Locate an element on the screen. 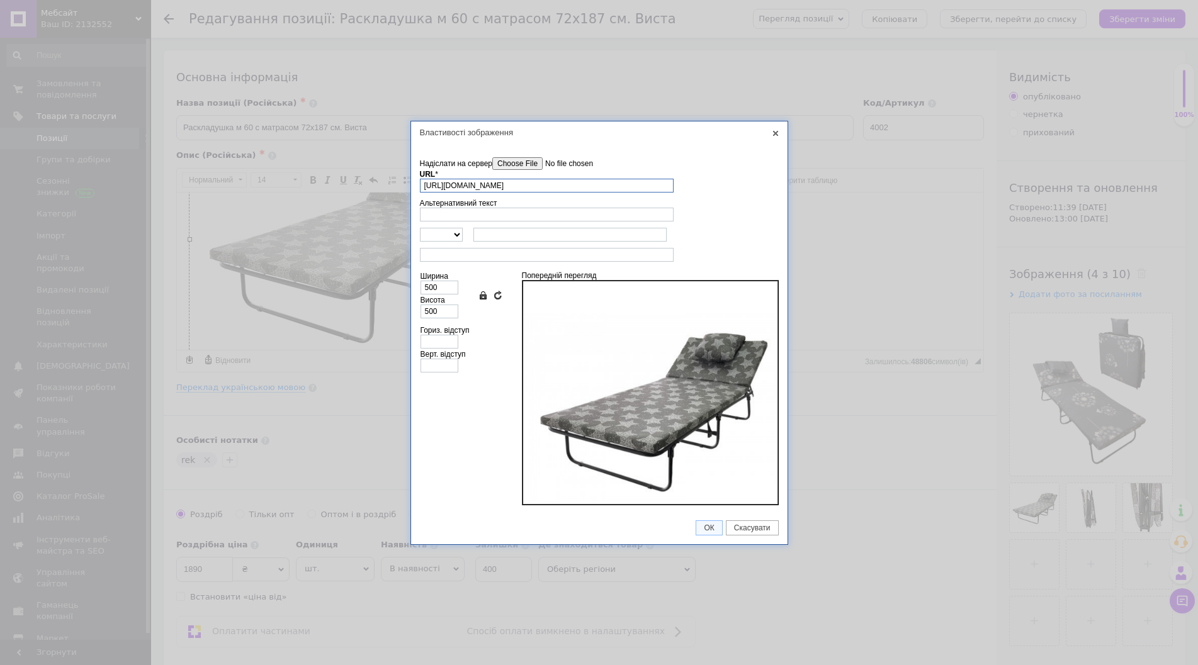 This screenshot has width=1198, height=665. a: Скасувати is located at coordinates (752, 528).